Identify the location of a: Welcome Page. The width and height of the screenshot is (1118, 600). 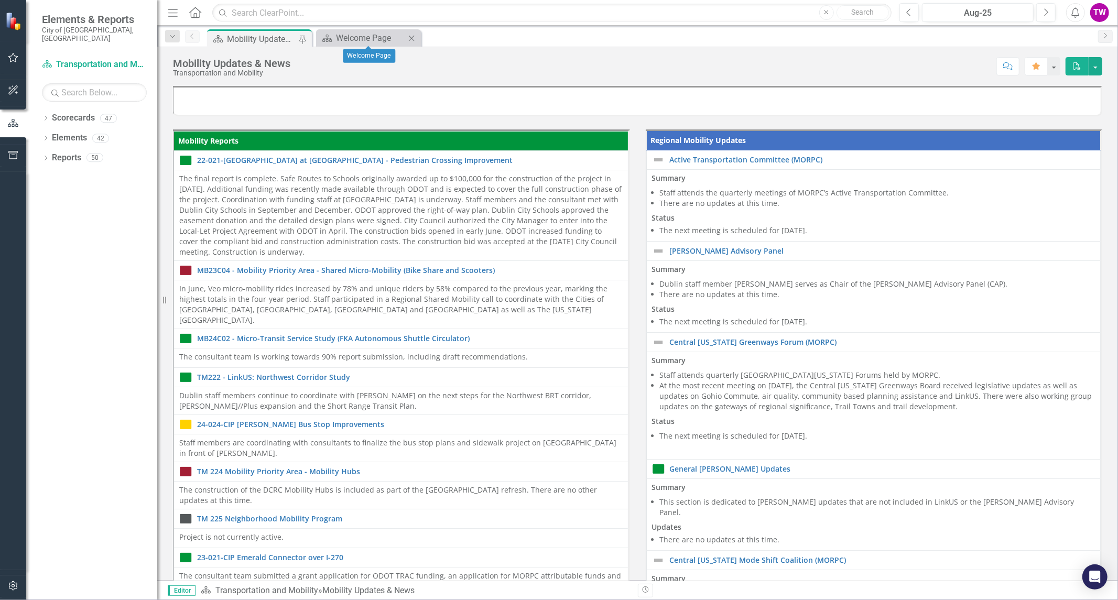
(362, 38).